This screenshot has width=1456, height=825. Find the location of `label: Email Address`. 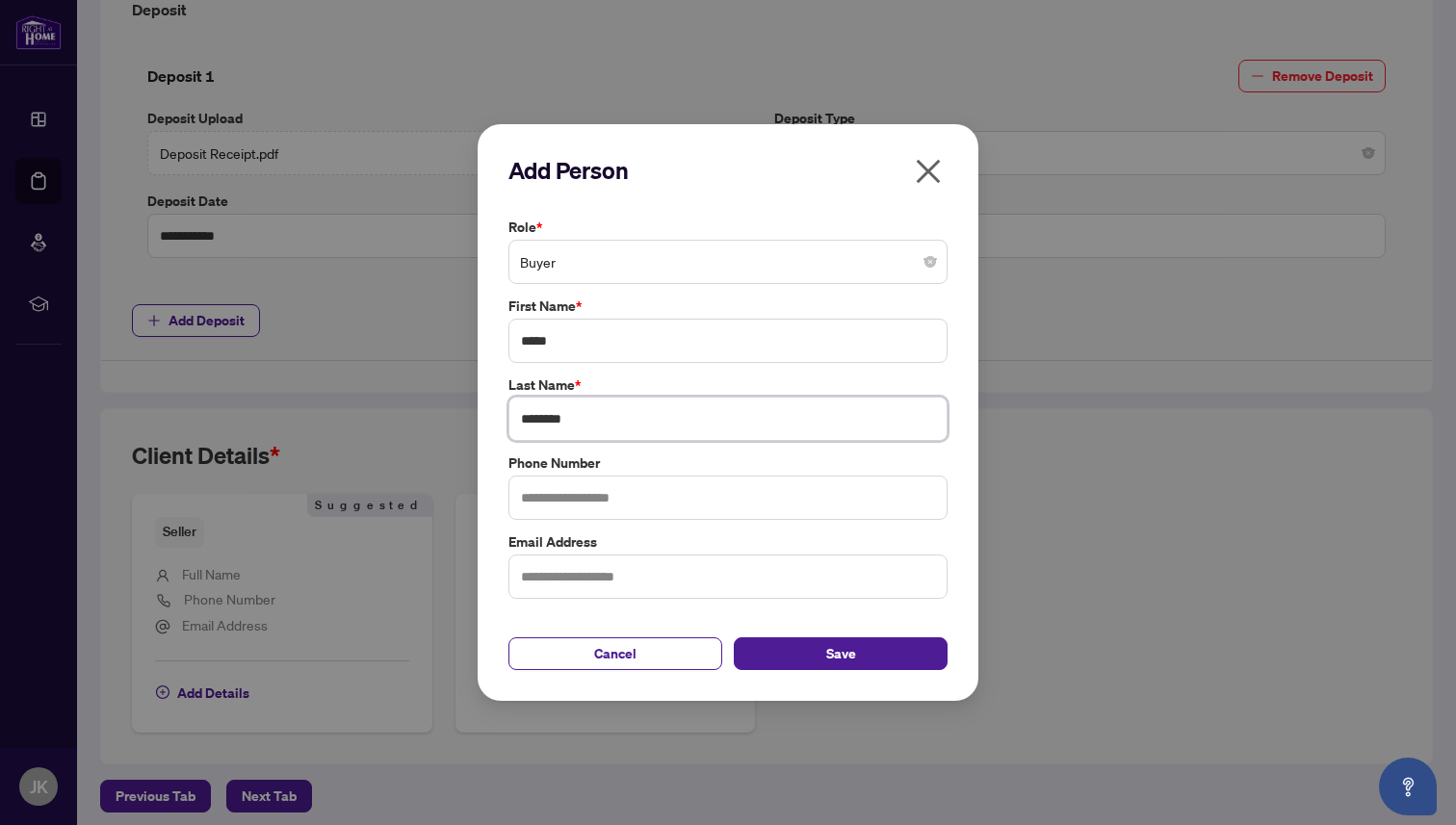

label: Email Address is located at coordinates (728, 542).